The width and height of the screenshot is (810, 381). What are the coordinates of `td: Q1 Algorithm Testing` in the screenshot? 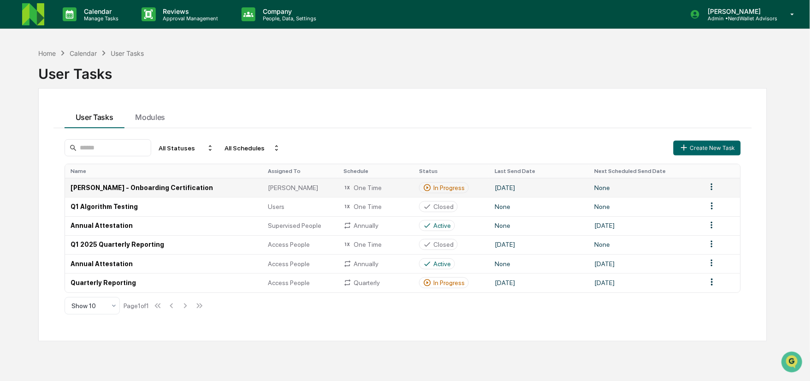 It's located at (164, 206).